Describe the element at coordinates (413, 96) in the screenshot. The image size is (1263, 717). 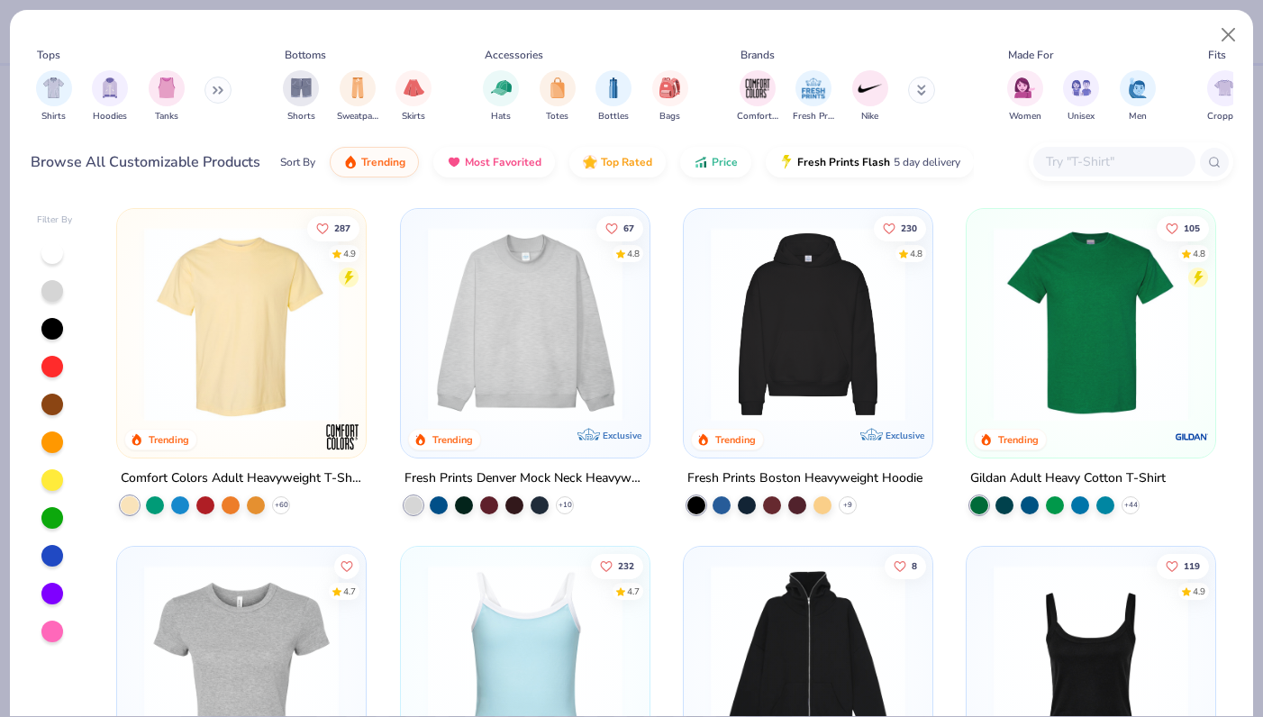
I see `div: filter for Skirts` at that location.